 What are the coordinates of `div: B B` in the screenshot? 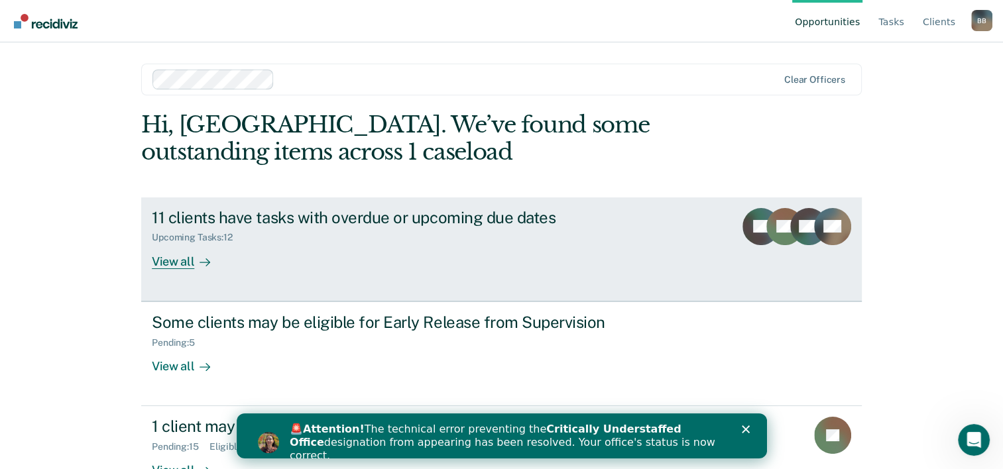 It's located at (981, 21).